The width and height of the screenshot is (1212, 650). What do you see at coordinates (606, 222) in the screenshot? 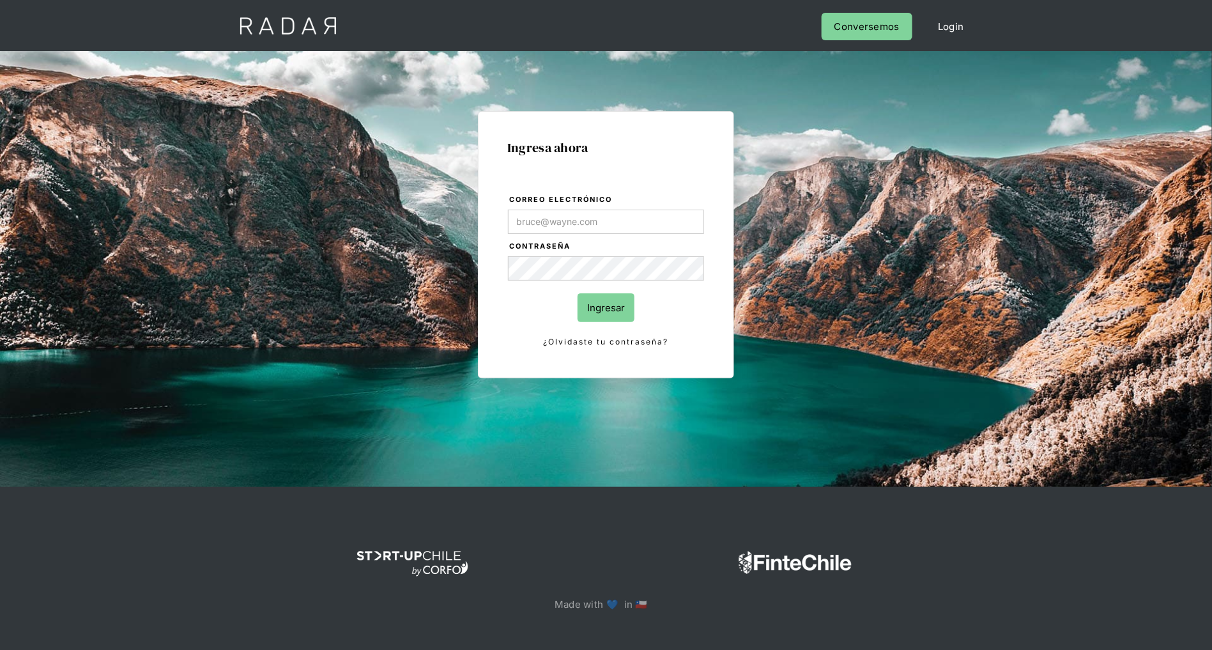
I see `input: bruce@wayne.com` at bounding box center [606, 222].